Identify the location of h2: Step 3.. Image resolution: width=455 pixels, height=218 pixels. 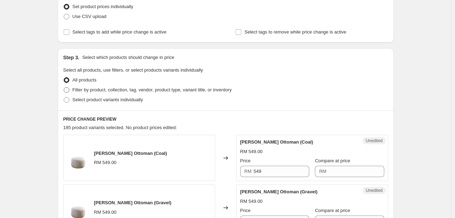
(71, 58).